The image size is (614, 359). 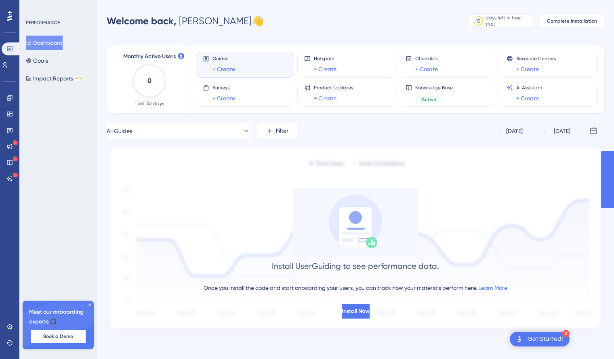 What do you see at coordinates (566, 333) in the screenshot?
I see `div: 3` at bounding box center [566, 333].